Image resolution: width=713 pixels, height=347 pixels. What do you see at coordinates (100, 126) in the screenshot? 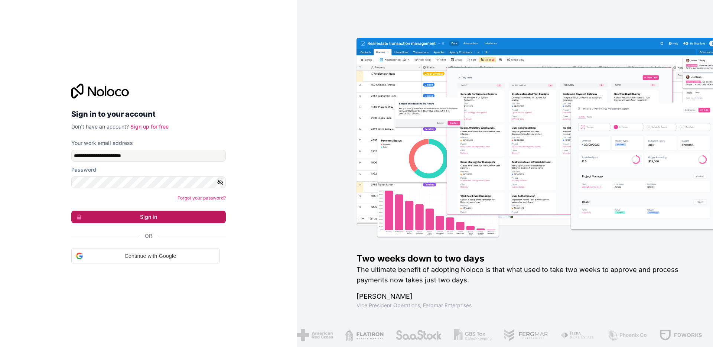
I see `span: Don't have an account?` at bounding box center [100, 126].